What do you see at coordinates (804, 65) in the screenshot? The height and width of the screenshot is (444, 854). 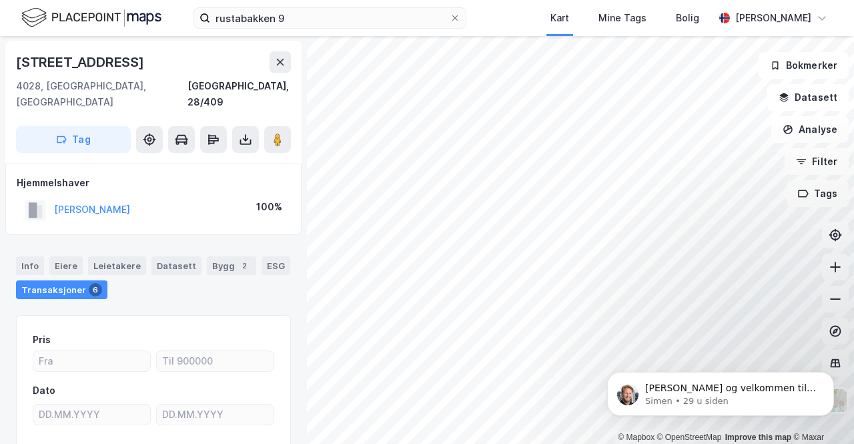 I see `button: Bokmerker` at bounding box center [804, 65].